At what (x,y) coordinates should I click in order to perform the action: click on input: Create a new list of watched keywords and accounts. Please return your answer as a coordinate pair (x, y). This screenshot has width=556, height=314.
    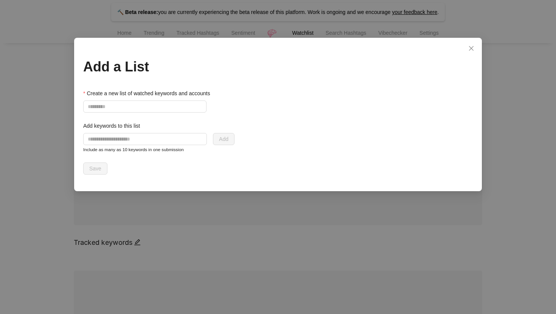
    Looking at the image, I should click on (145, 107).